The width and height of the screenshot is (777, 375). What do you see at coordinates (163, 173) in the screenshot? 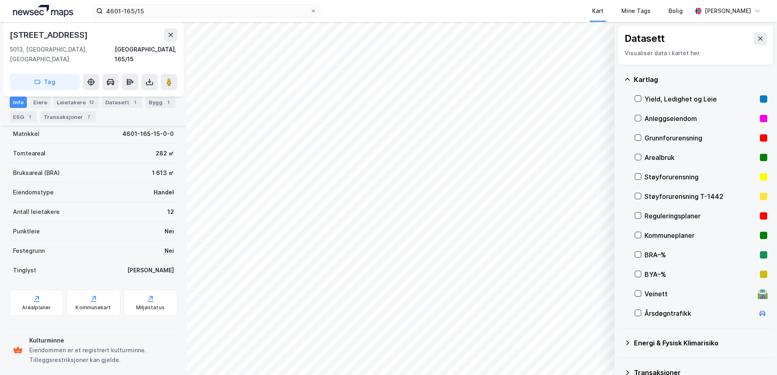
I see `div: 1 613 ㎡` at bounding box center [163, 173].